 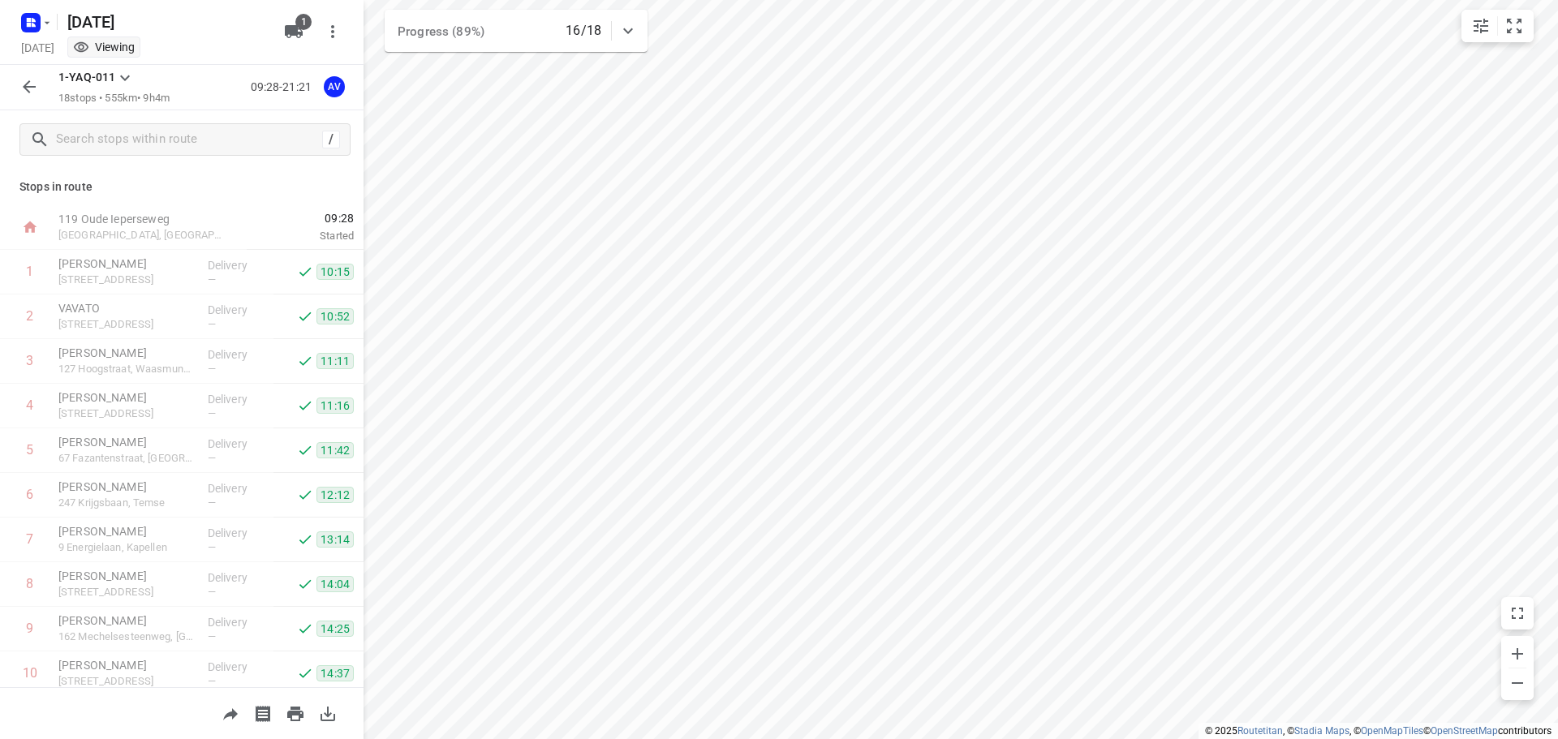 I want to click on li: © 2025 , © , © © contributors, so click(x=1378, y=731).